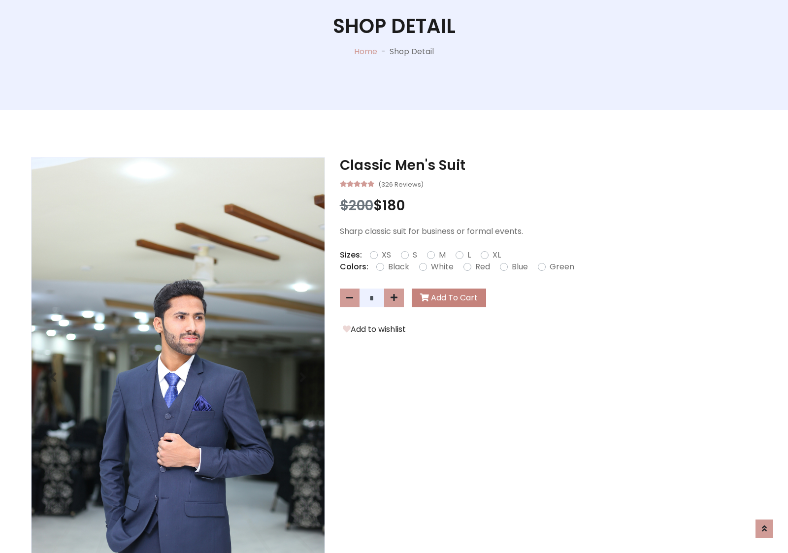 This screenshot has height=553, width=788. Describe the element at coordinates (401, 184) in the screenshot. I see `small: (326 Reviews)` at that location.